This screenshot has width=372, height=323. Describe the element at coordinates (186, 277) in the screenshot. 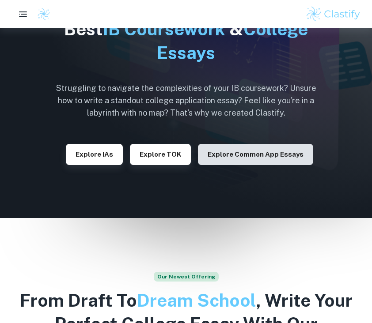

I see `span: Our Newest Offering` at that location.